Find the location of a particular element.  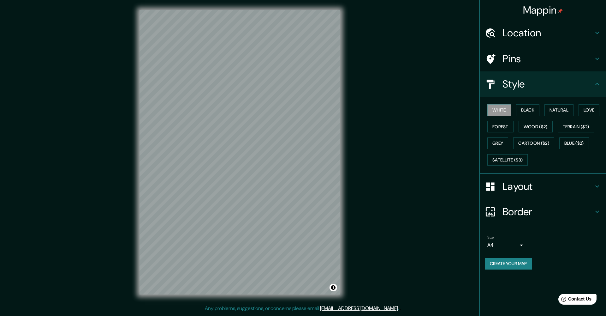

button: Satellite ($3) is located at coordinates (508, 160).